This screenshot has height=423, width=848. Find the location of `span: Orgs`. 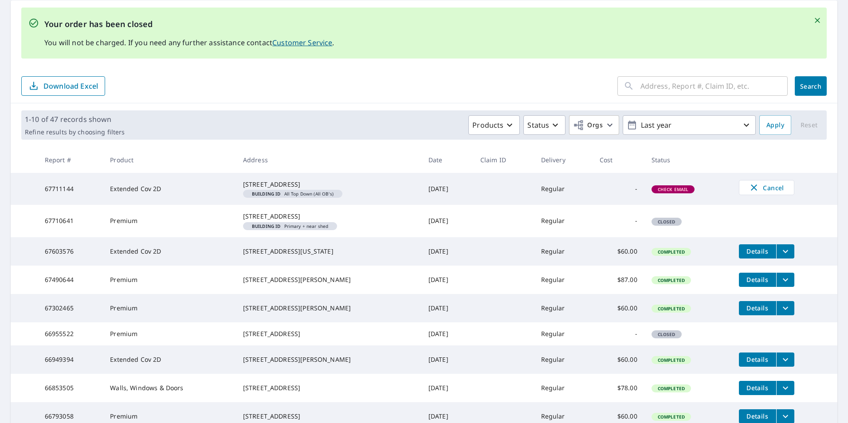

span: Orgs is located at coordinates (587, 125).